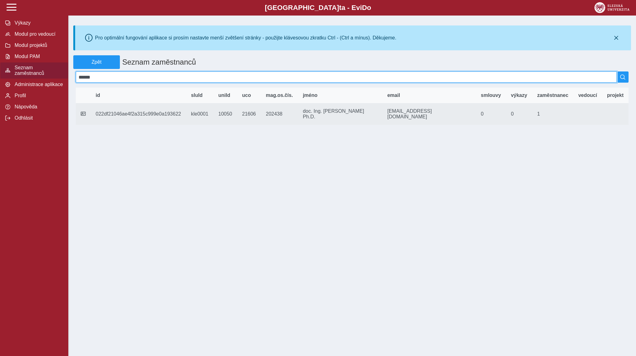 Image resolution: width=636 pixels, height=356 pixels. What do you see at coordinates (38, 57) in the screenshot?
I see `span: Modul PAM` at bounding box center [38, 57].